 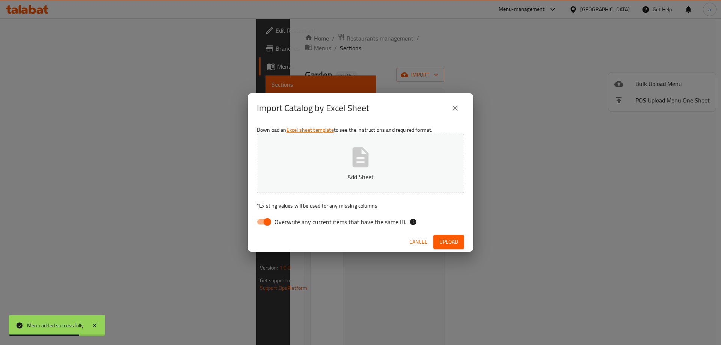 What do you see at coordinates (56, 325) in the screenshot?
I see `div: Menu added successfully` at bounding box center [56, 325].